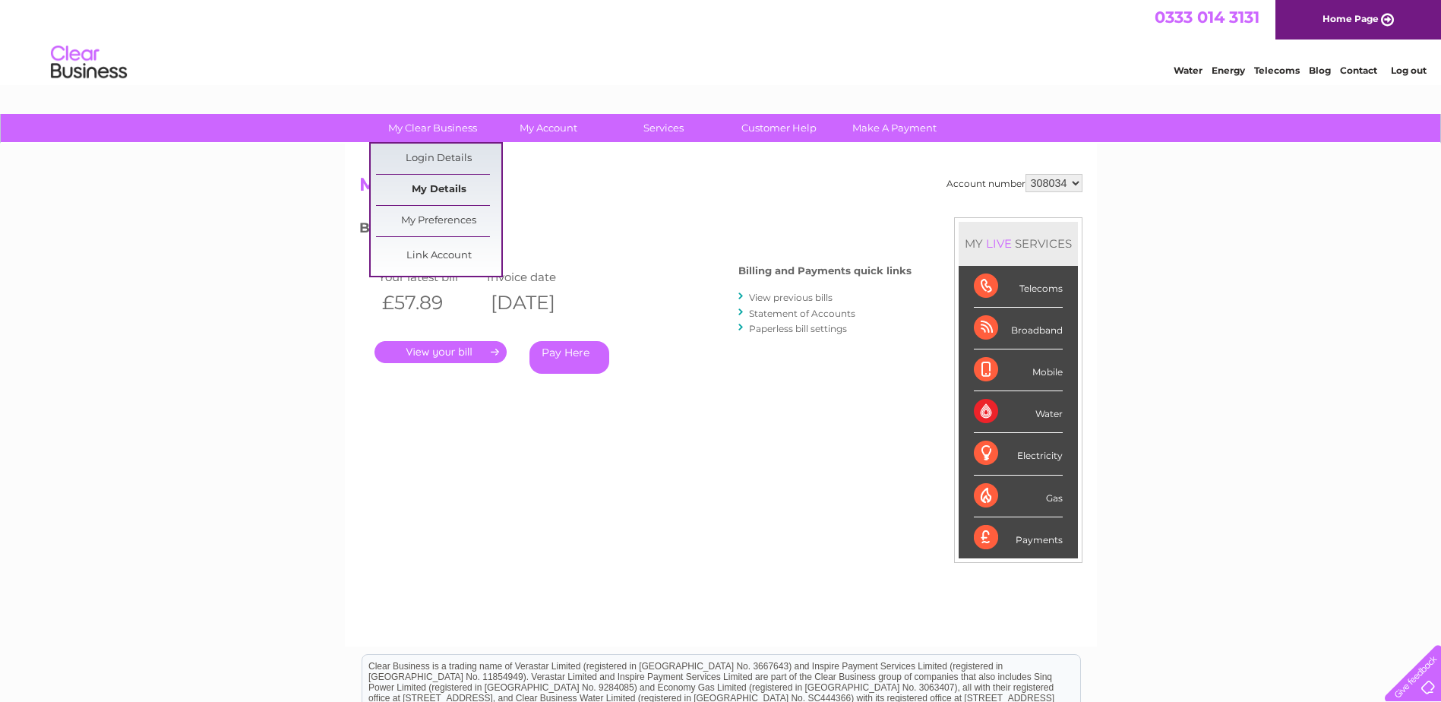 This screenshot has width=1441, height=702. I want to click on a: My Details, so click(438, 190).